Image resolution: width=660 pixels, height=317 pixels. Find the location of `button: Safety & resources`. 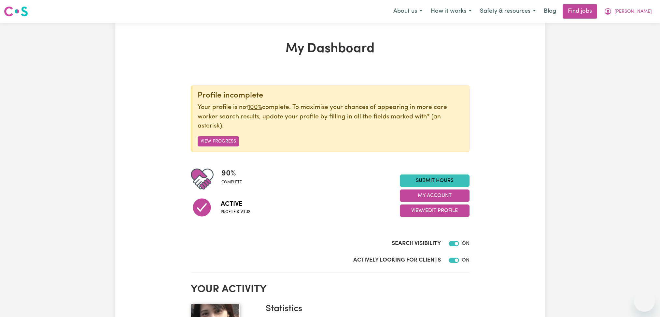

button: Safety & resources is located at coordinates (508, 11).